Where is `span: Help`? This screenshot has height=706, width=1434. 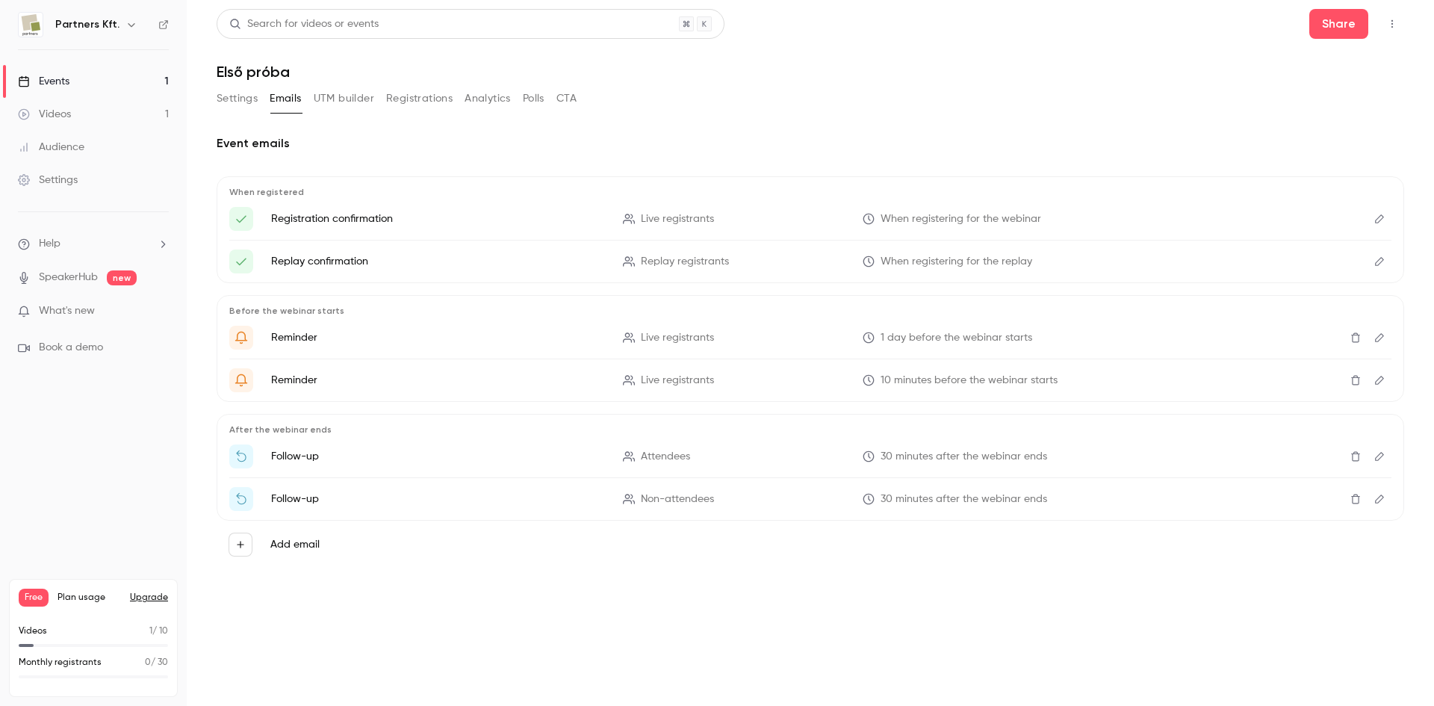
span: Help is located at coordinates (49, 243).